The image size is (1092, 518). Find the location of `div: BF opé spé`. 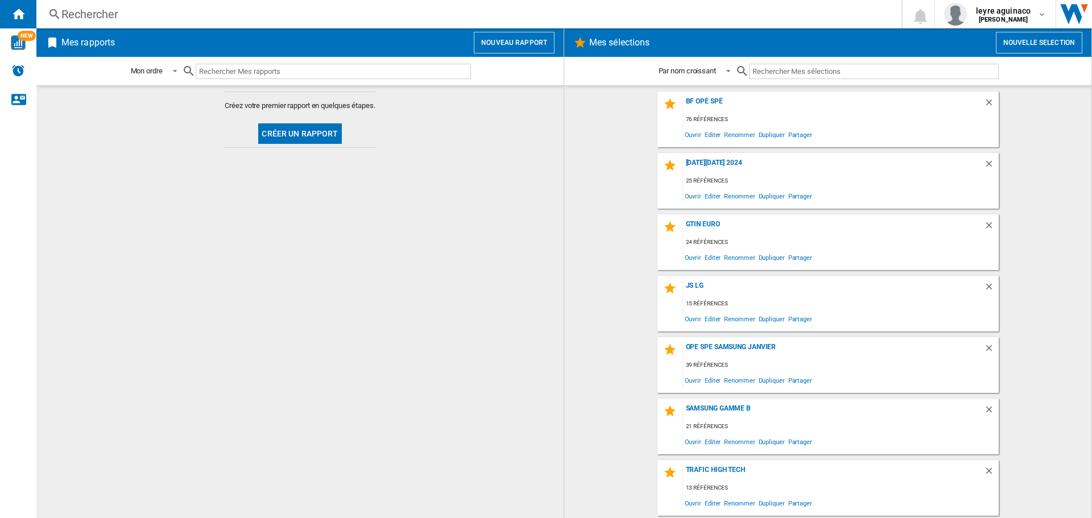

div: BF opé spé is located at coordinates (833, 105).